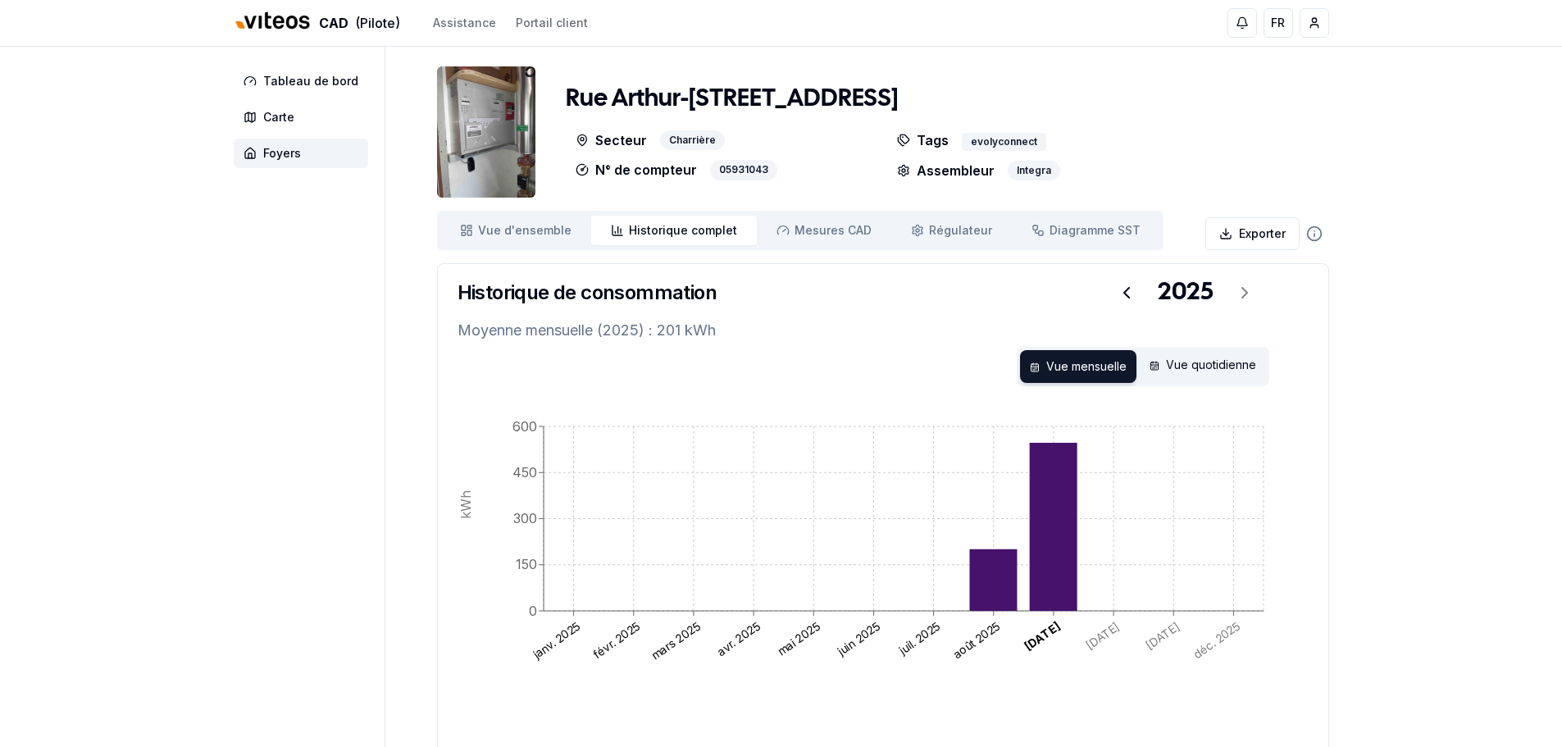  I want to click on span: Carte, so click(279, 117).